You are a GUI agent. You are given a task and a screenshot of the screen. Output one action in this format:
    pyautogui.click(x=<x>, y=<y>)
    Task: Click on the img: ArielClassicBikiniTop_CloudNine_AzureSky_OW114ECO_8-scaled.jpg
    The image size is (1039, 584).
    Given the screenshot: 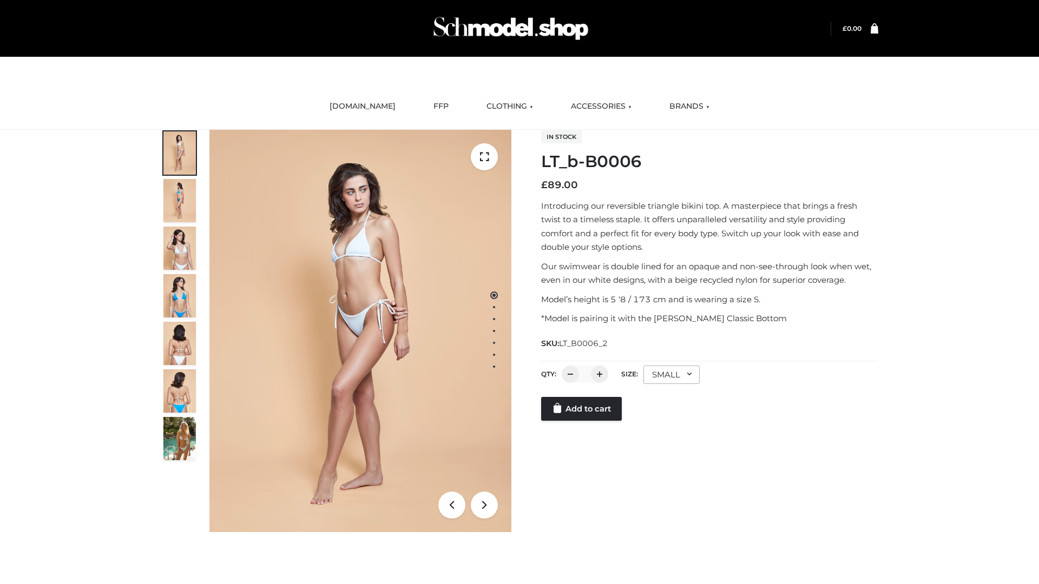 What is the action you would take?
    pyautogui.click(x=180, y=391)
    